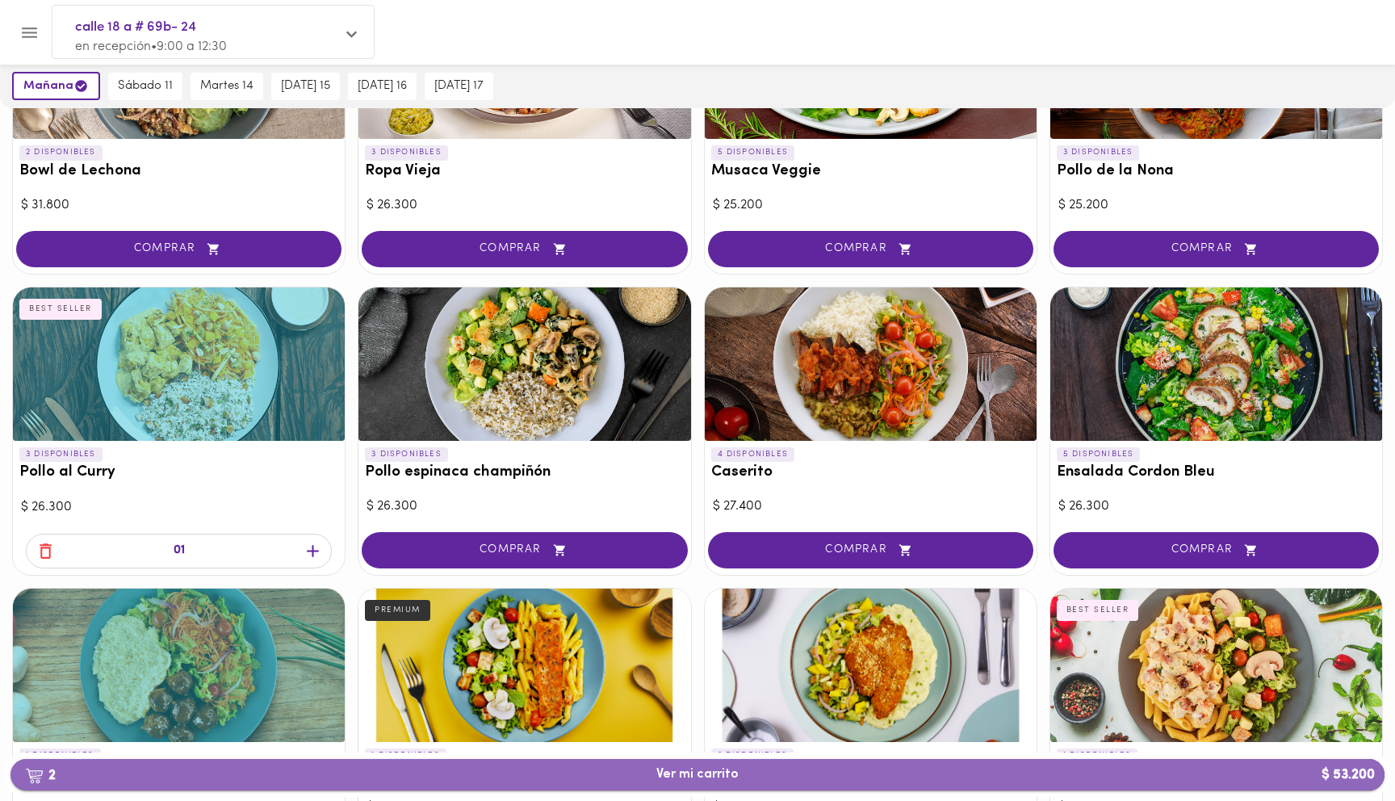 The image size is (1395, 801). What do you see at coordinates (870, 665) in the screenshot?
I see `div: Tilapia parmesana` at bounding box center [870, 665].